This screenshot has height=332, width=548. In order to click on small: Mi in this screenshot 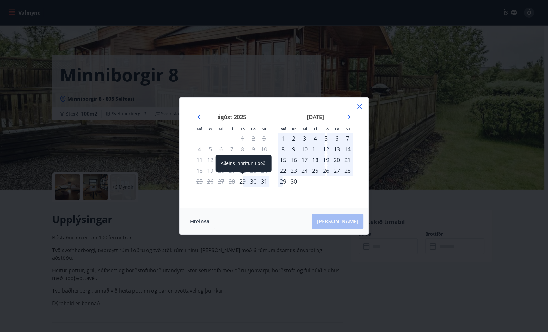, I will do `click(221, 129)`.